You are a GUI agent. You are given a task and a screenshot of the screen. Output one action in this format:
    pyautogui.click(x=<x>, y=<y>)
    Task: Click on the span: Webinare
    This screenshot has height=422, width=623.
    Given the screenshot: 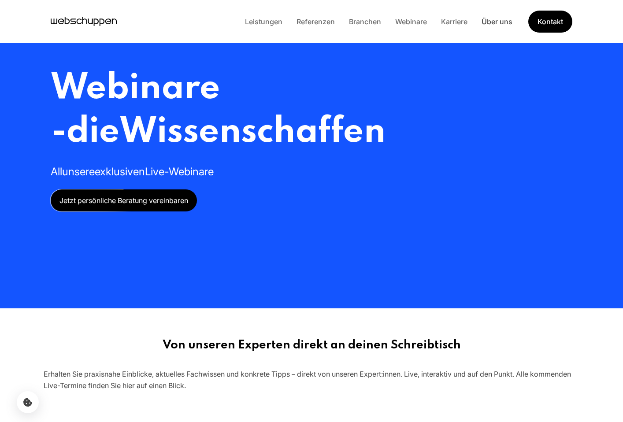 What is the action you would take?
    pyautogui.click(x=135, y=89)
    